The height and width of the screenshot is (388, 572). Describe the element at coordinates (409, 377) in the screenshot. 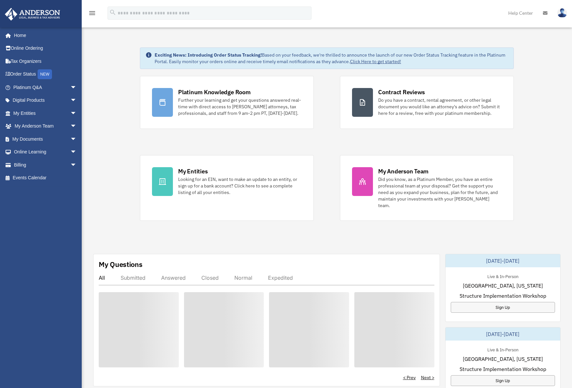

I see `a: < Prev` at that location.